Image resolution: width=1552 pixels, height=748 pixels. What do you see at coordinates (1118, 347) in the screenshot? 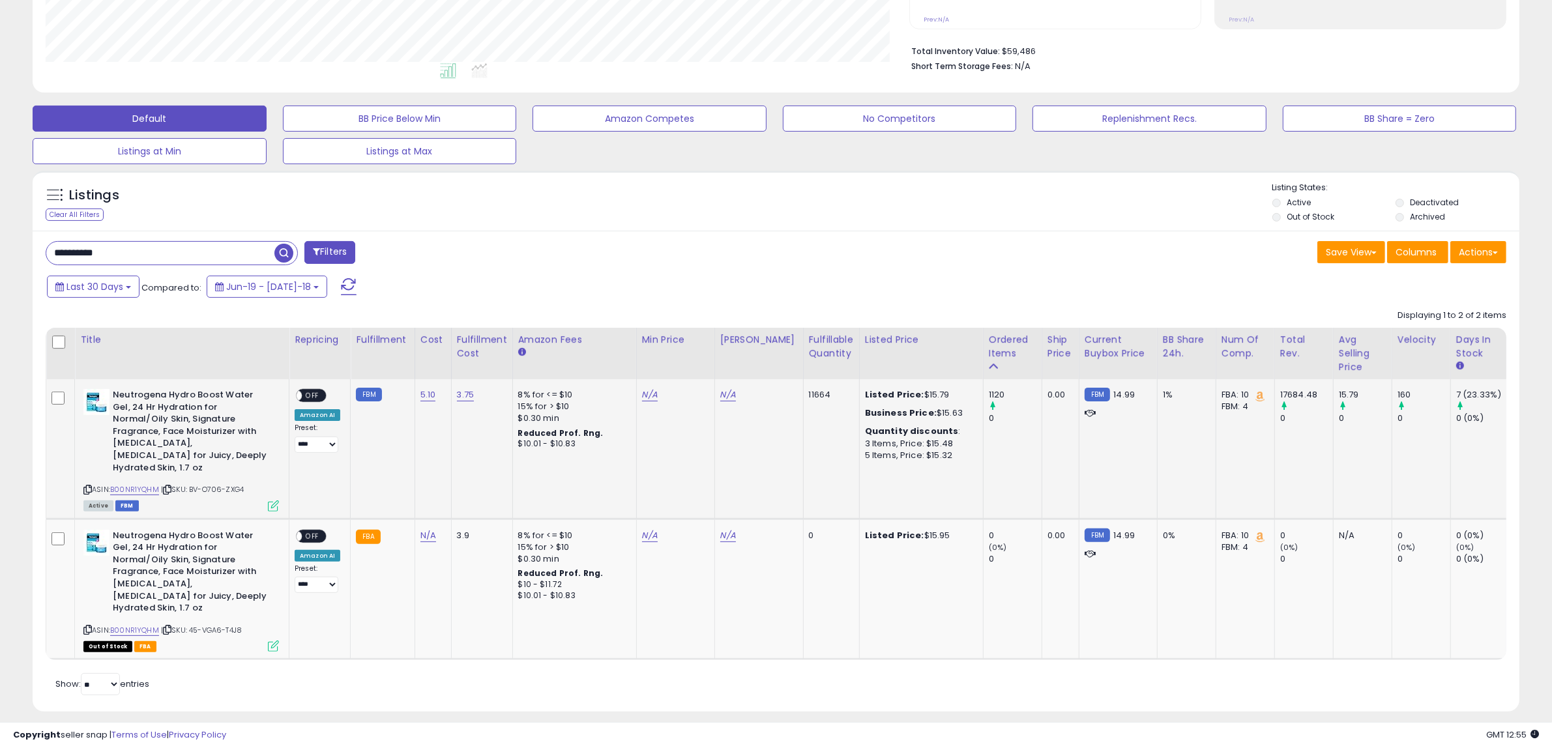
I see `div: Current Buybox Price` at bounding box center [1118, 347].